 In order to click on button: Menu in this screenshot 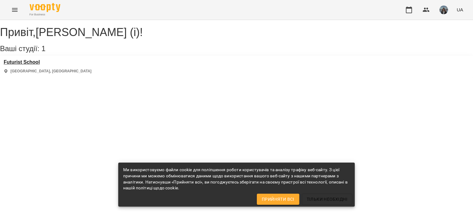, I will do `click(15, 10)`.